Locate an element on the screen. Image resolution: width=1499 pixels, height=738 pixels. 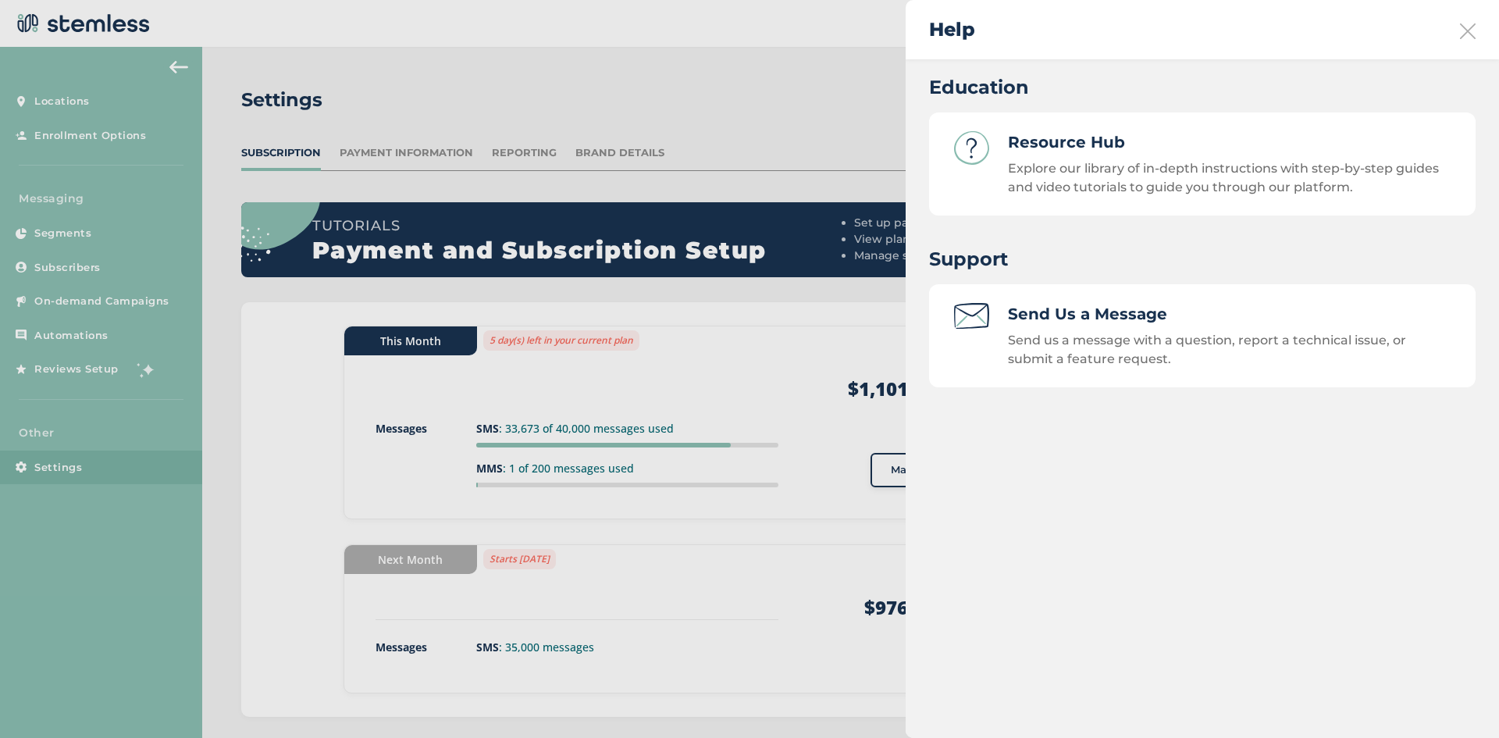
label: Explore our library of in-depth instructions with step-by-step guides and video tutorials to guid... is located at coordinates (1223, 177).